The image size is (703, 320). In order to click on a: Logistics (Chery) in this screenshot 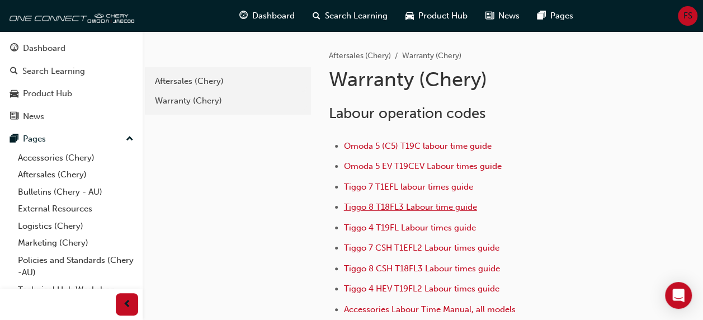, I will do `click(76, 226)`.